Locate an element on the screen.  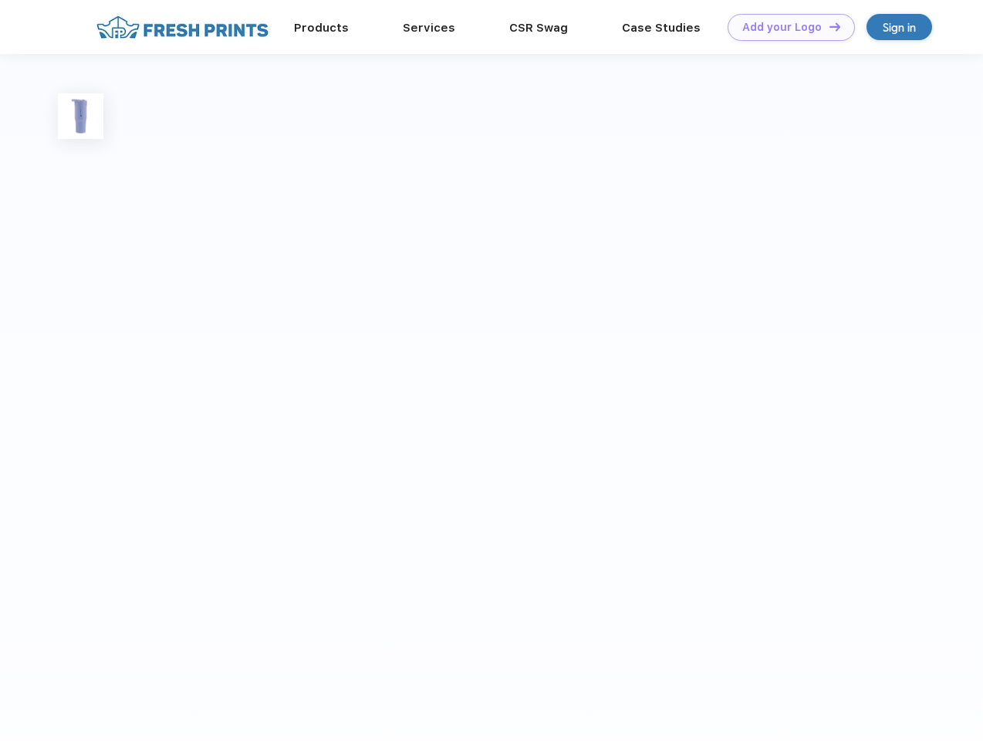
a: Sign in is located at coordinates (899, 27).